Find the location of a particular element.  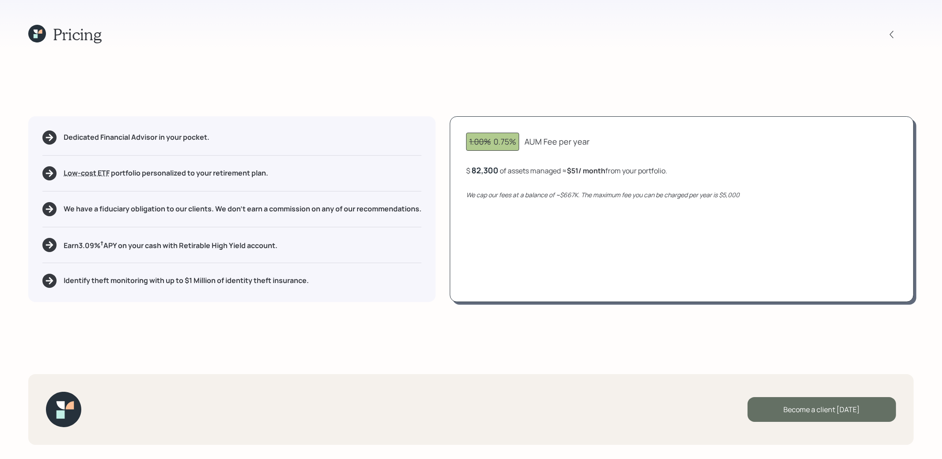

span: Low-cost ETF is located at coordinates (87, 173).